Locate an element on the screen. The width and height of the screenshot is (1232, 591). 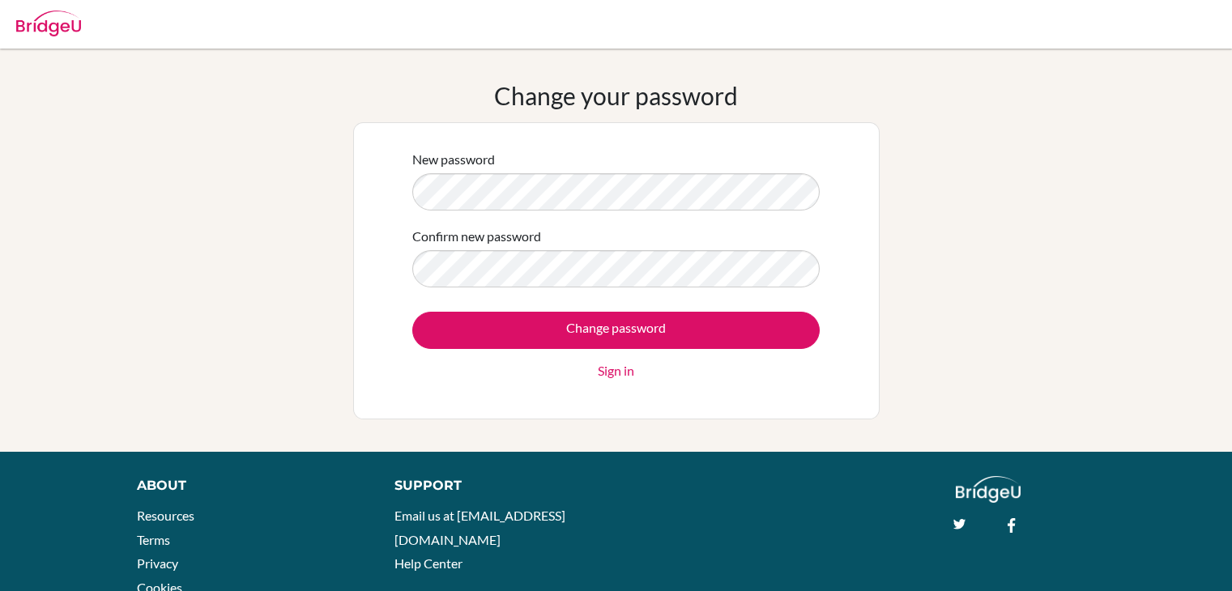
label: New password is located at coordinates (454, 160).